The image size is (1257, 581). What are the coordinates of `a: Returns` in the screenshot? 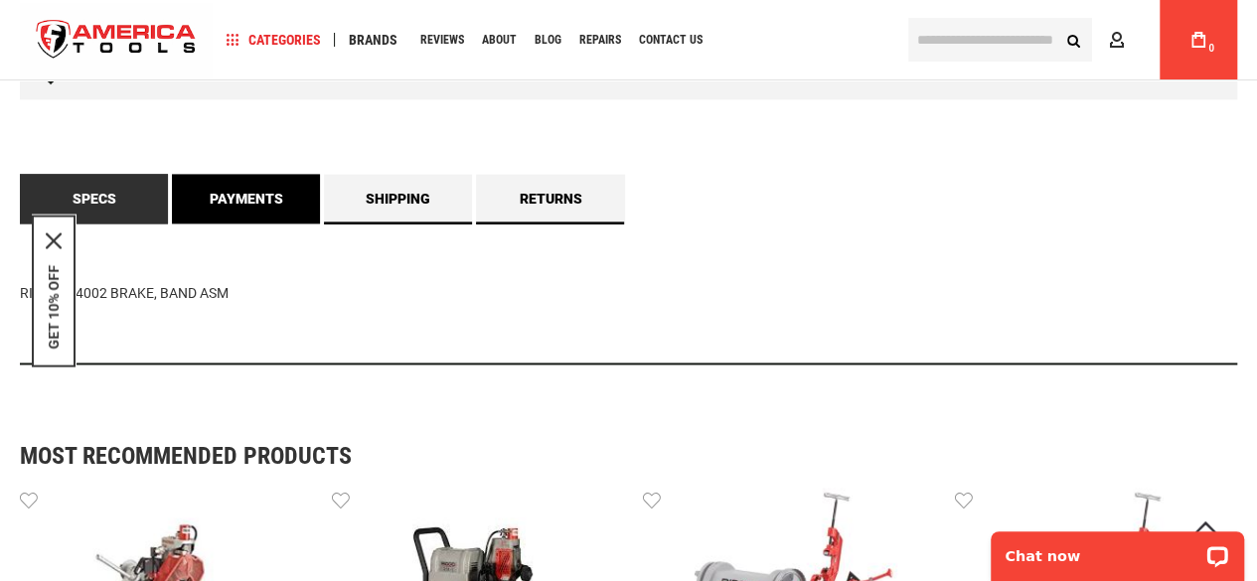 It's located at (550, 199).